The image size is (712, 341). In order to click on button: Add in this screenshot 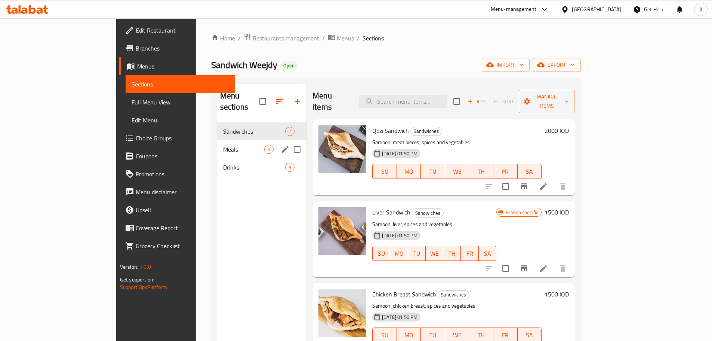, I will do `click(477, 101)`.